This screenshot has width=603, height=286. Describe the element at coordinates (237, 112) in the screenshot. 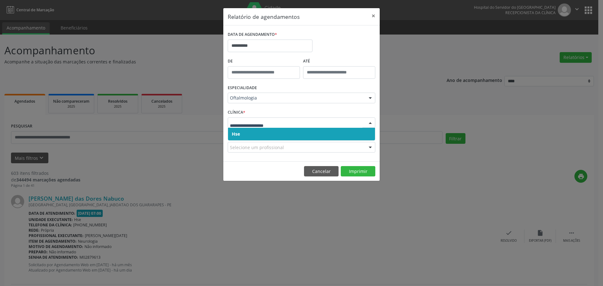

I see `label: CLÍNICA` at that location.